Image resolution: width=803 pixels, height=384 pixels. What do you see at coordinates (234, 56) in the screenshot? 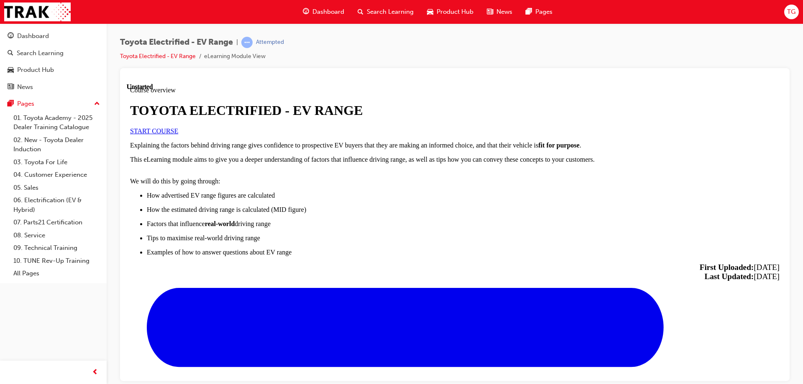
I see `li: eLearning Module View` at bounding box center [234, 56].